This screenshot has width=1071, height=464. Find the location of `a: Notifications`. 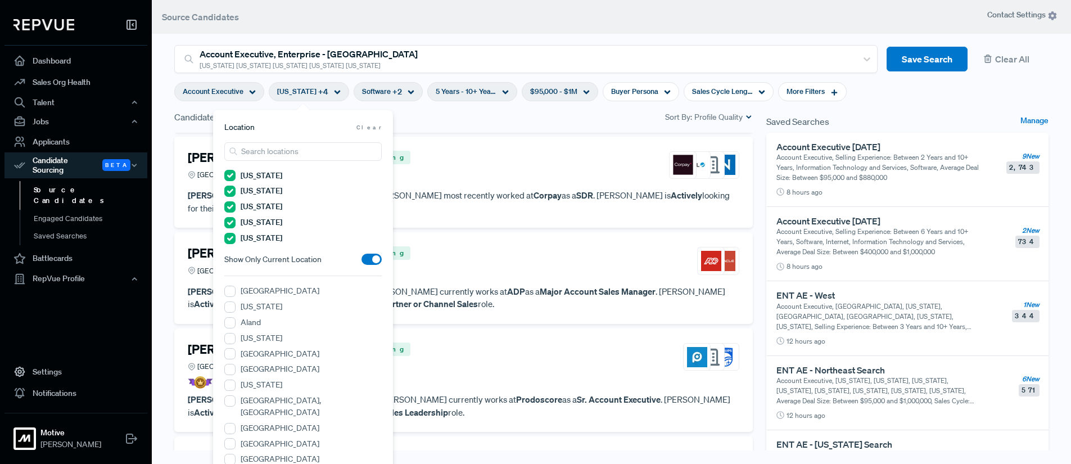

a: Notifications is located at coordinates (76, 393).